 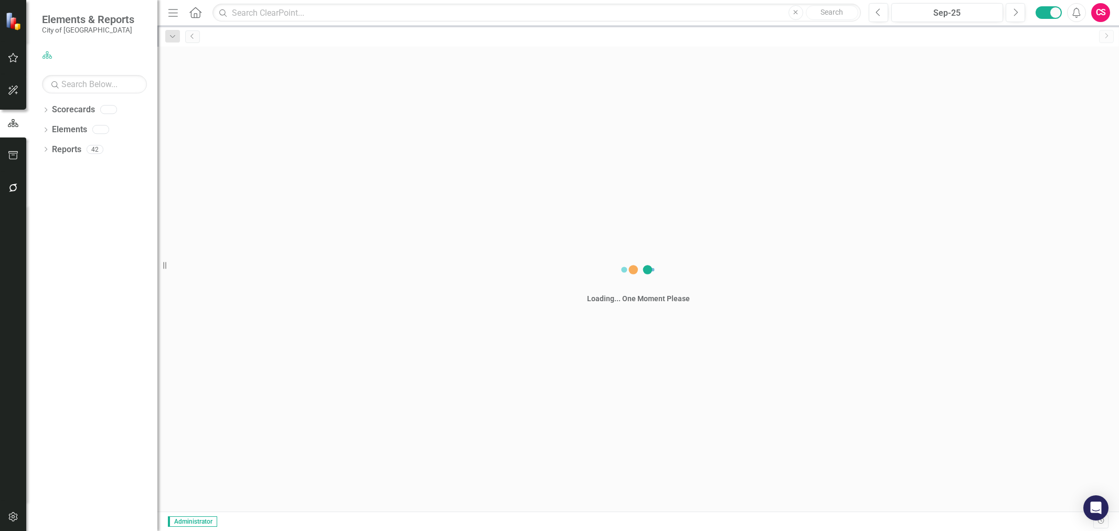 What do you see at coordinates (88, 19) in the screenshot?
I see `span: Elements & Reports` at bounding box center [88, 19].